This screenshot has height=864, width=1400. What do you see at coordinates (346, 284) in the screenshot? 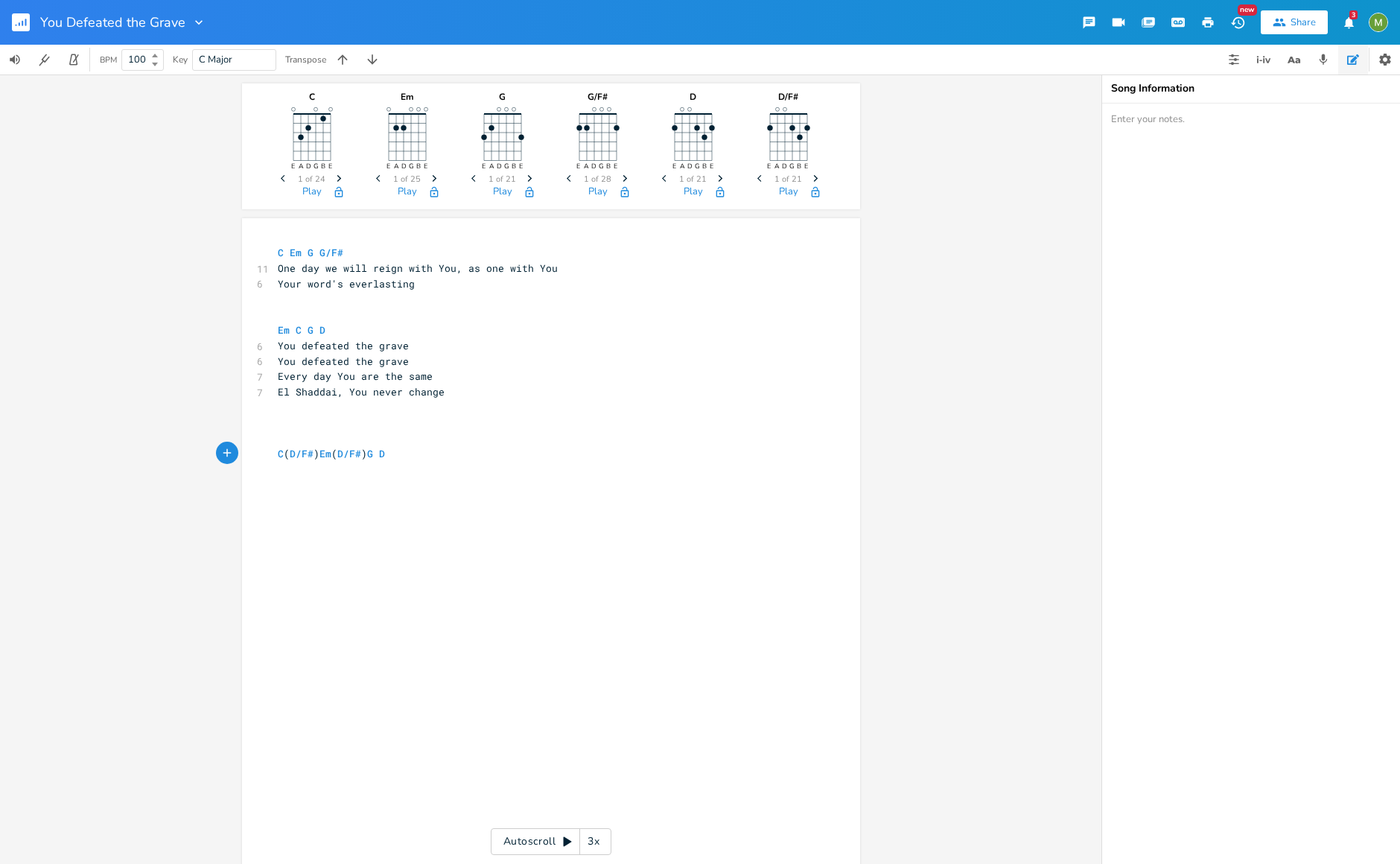
I see `span: Your word's everlasting` at bounding box center [346, 284].